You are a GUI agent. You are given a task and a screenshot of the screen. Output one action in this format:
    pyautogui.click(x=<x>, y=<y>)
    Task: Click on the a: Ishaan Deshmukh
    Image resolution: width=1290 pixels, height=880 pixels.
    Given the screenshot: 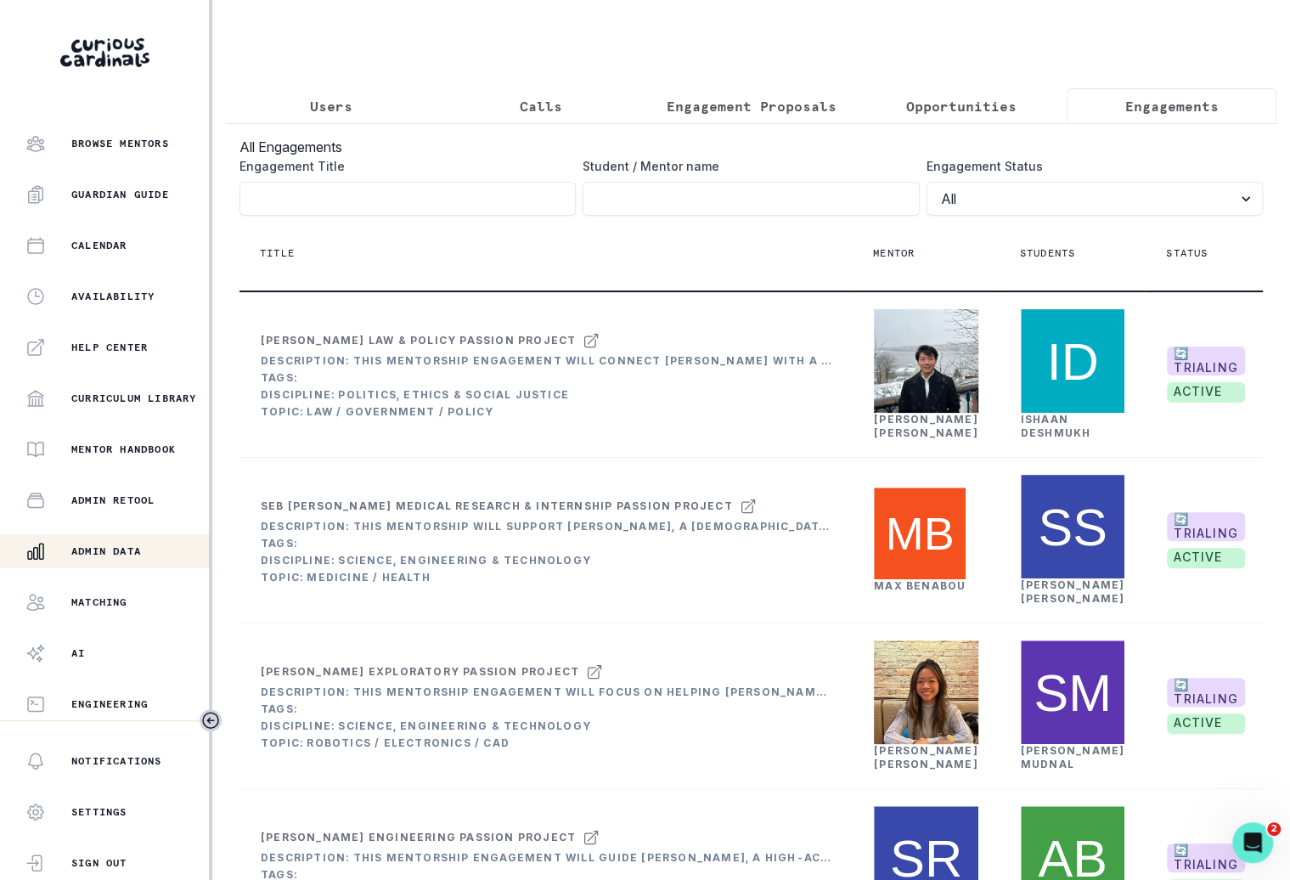 What is the action you would take?
    pyautogui.click(x=1055, y=425)
    